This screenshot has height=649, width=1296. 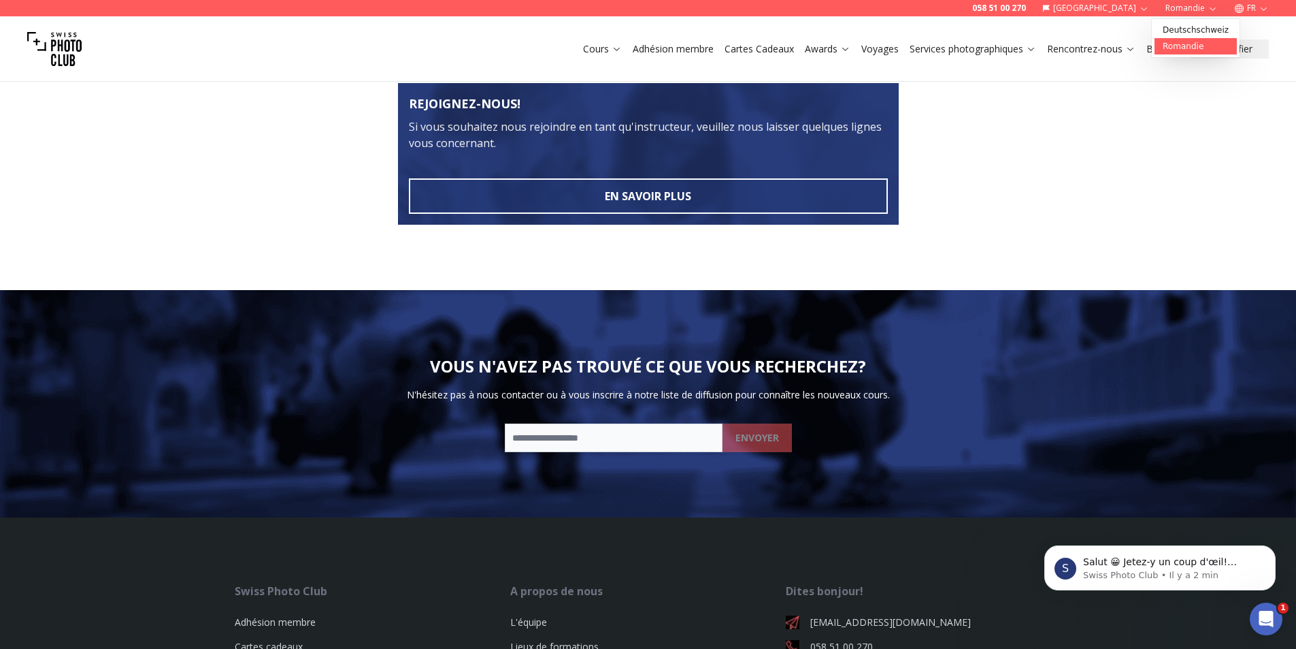 I want to click on a: Awards, so click(x=828, y=49).